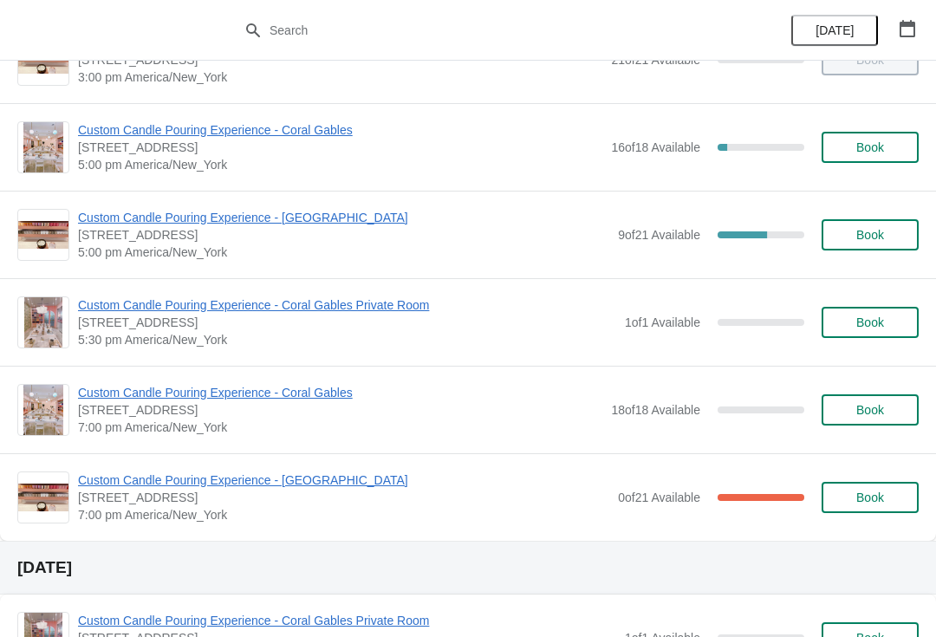  What do you see at coordinates (347, 340) in the screenshot?
I see `span: 5:30 pm America/New_York` at bounding box center [347, 340].